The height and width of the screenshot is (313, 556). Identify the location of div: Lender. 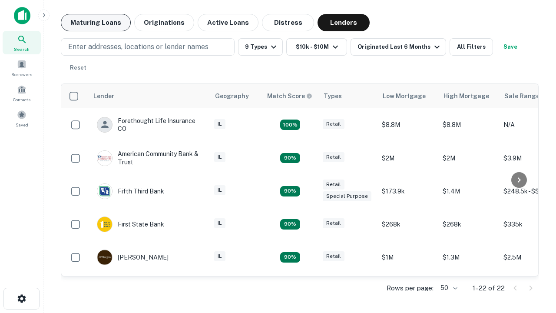
(104, 96).